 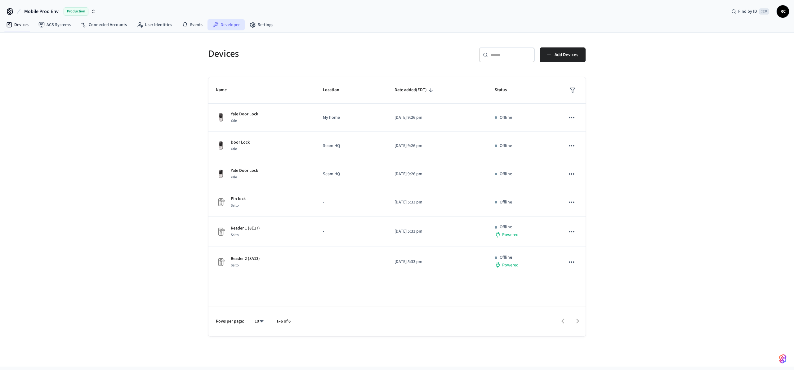 What do you see at coordinates (226, 25) in the screenshot?
I see `a: Developer` at bounding box center [226, 25].